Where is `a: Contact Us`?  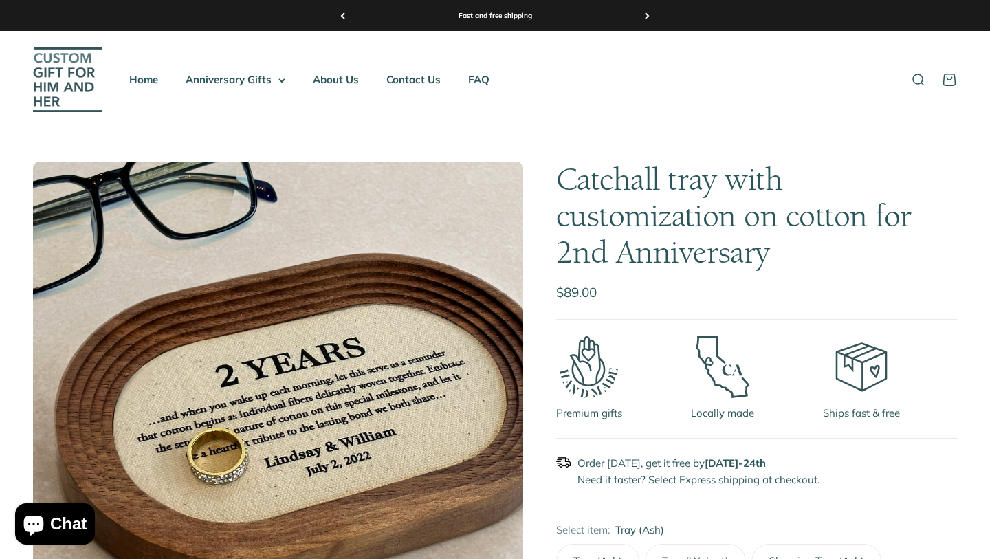 a: Contact Us is located at coordinates (413, 79).